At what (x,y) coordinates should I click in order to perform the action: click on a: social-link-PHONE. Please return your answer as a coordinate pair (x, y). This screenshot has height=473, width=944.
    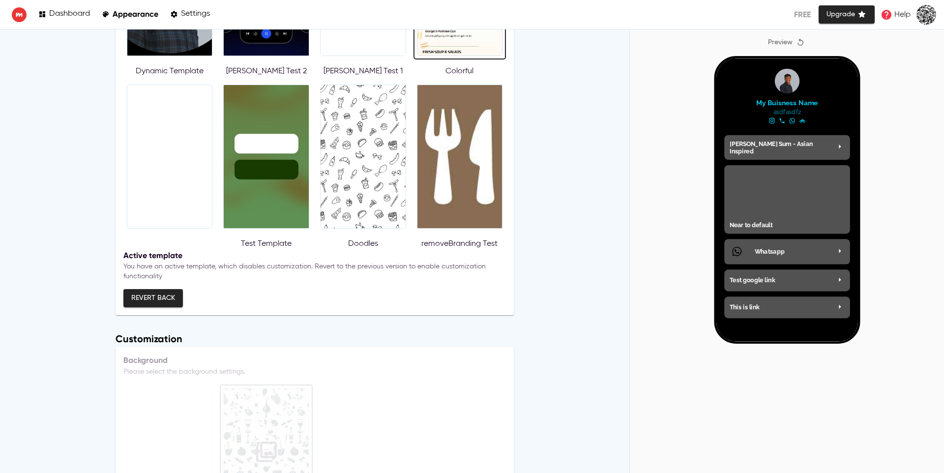
    Looking at the image, I should click on (73, 69).